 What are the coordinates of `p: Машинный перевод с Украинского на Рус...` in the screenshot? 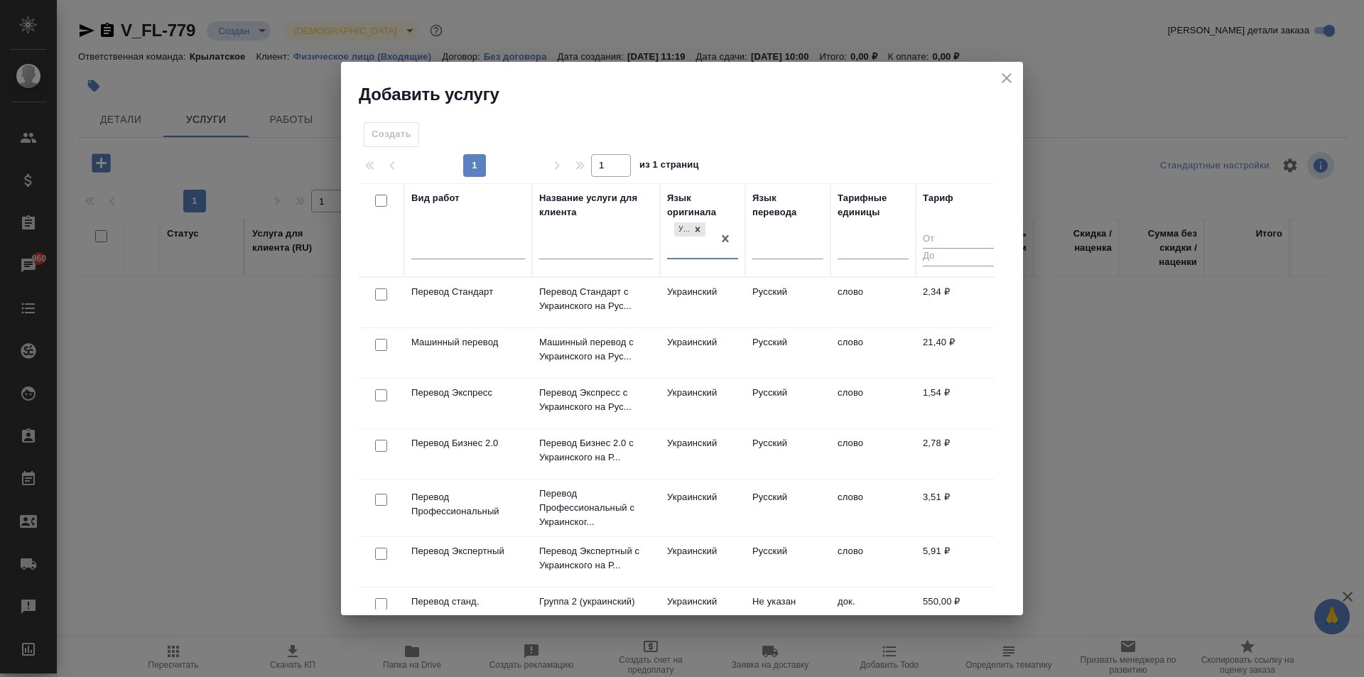 It's located at (596, 350).